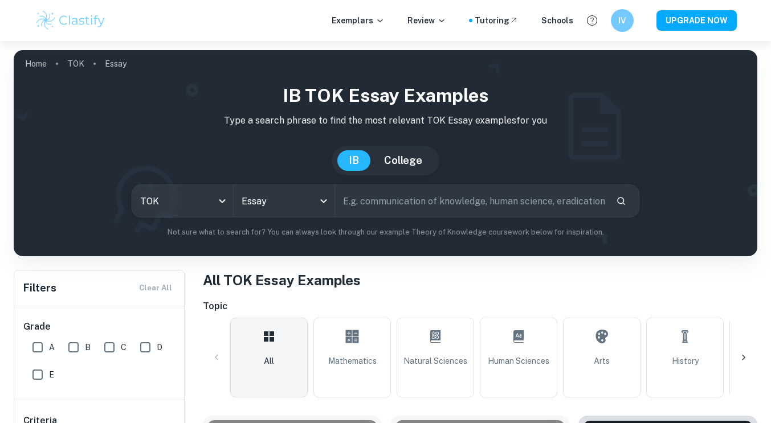 This screenshot has width=771, height=423. What do you see at coordinates (592, 21) in the screenshot?
I see `button: Help and Feedback` at bounding box center [592, 21].